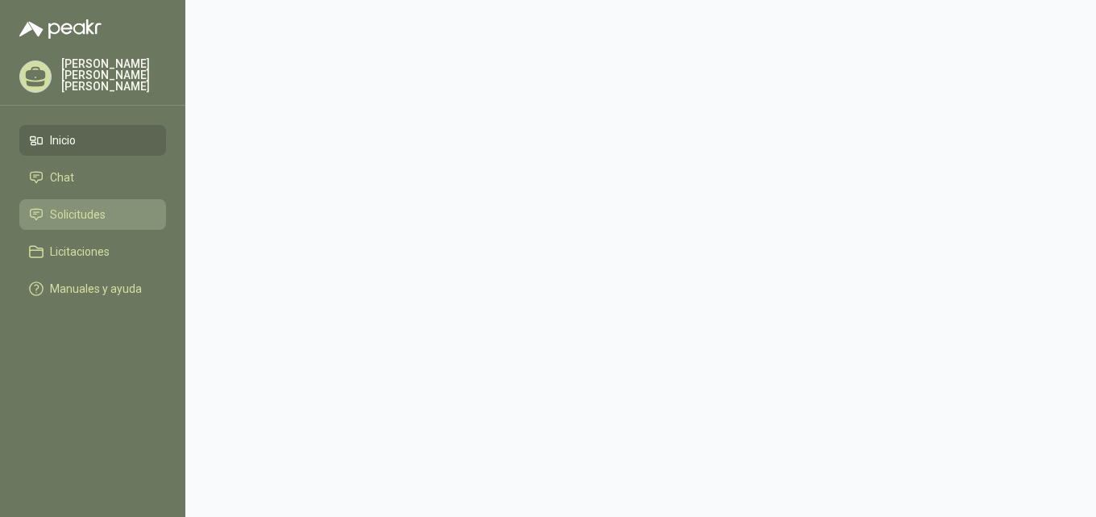  What do you see at coordinates (62, 177) in the screenshot?
I see `span: Chat` at bounding box center [62, 177].